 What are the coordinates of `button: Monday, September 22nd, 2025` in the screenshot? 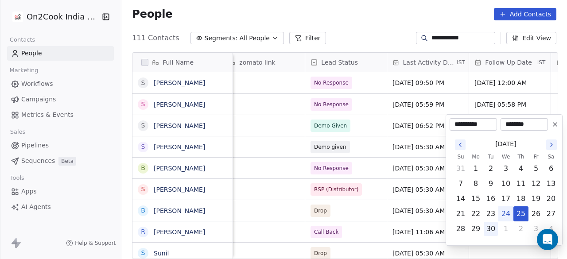 It's located at (476, 214).